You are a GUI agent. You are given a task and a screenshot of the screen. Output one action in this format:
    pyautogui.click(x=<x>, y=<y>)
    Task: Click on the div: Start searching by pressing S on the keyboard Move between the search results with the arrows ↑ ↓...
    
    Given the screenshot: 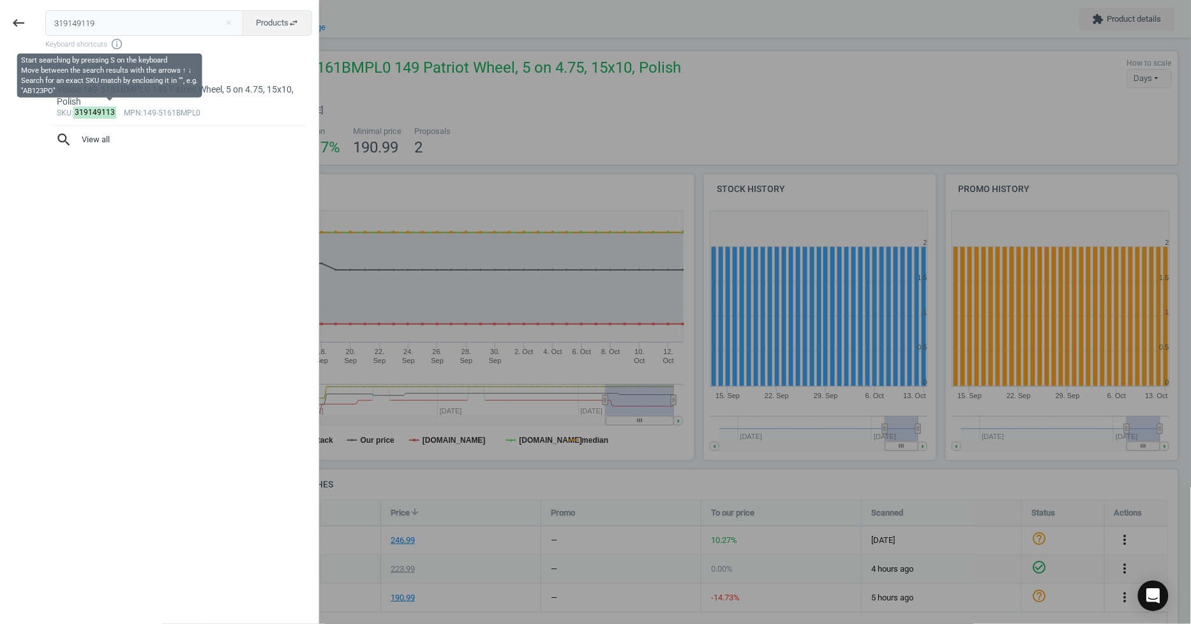 What is the action you would take?
    pyautogui.click(x=109, y=75)
    